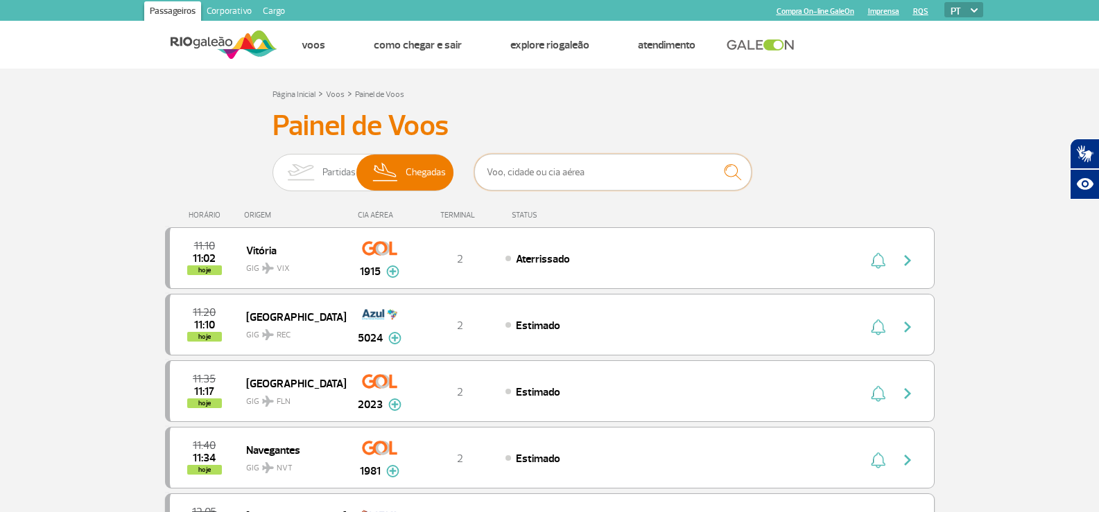 This screenshot has width=1099, height=512. Describe the element at coordinates (543, 259) in the screenshot. I see `span: Aterrissado` at that location.